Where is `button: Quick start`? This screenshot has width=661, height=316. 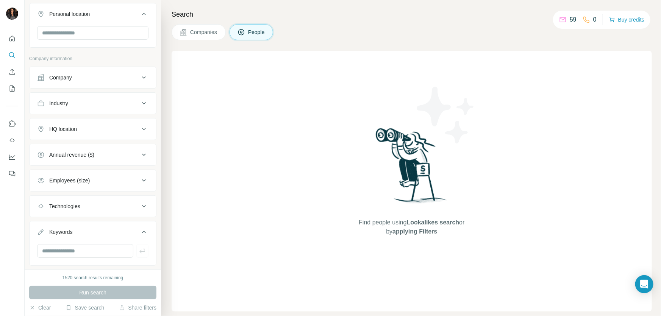 button: Quick start is located at coordinates (12, 39).